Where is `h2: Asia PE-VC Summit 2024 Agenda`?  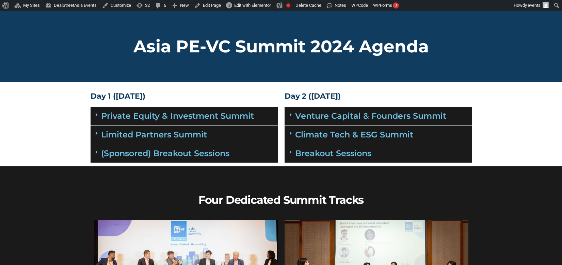
h2: Asia PE-VC Summit 2024 Agenda is located at coordinates (281, 47).